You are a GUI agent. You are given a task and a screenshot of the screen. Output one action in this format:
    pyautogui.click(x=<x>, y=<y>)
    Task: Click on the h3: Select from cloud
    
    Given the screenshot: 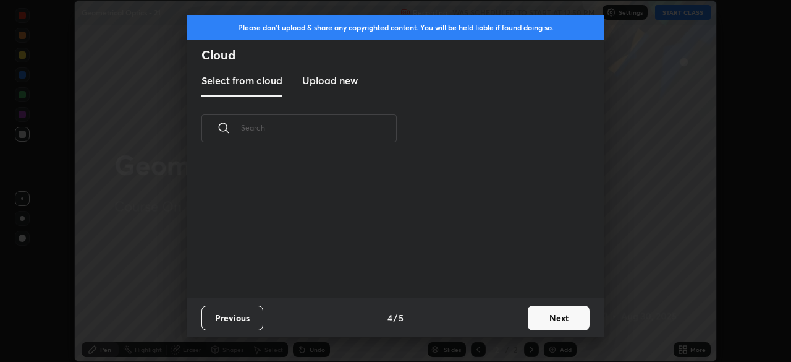 What is the action you would take?
    pyautogui.click(x=242, y=80)
    